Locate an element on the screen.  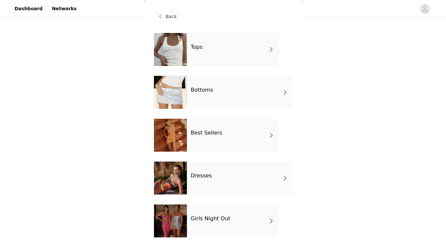
h4: Best Sellers is located at coordinates (207, 133).